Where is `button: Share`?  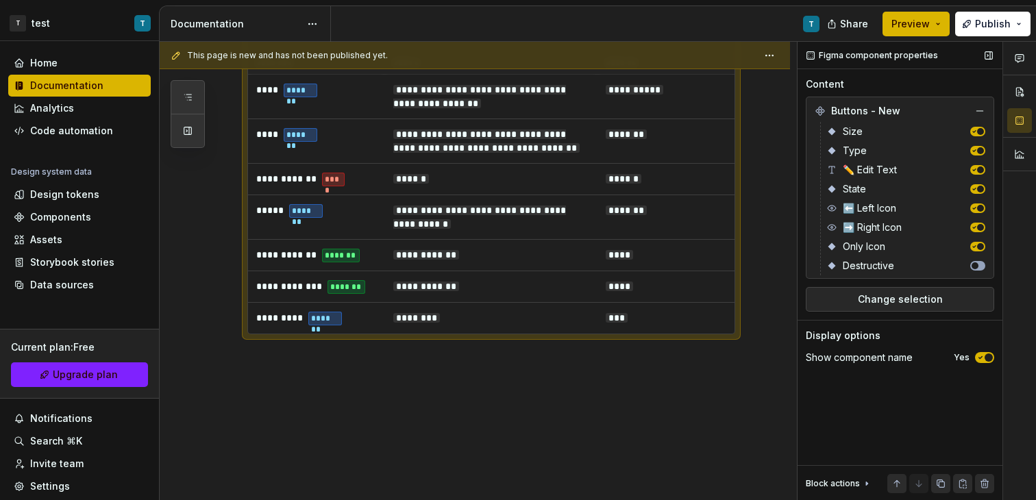 button: Share is located at coordinates (848, 24).